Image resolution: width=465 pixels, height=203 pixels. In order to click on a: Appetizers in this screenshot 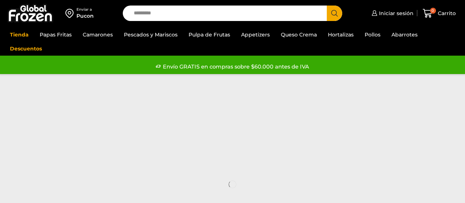, I will do `click(256, 35)`.